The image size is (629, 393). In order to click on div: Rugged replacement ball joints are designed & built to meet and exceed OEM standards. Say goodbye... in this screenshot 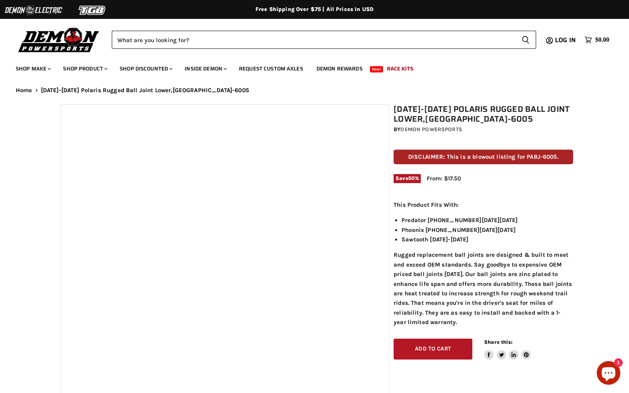, I will do `click(483, 263)`.